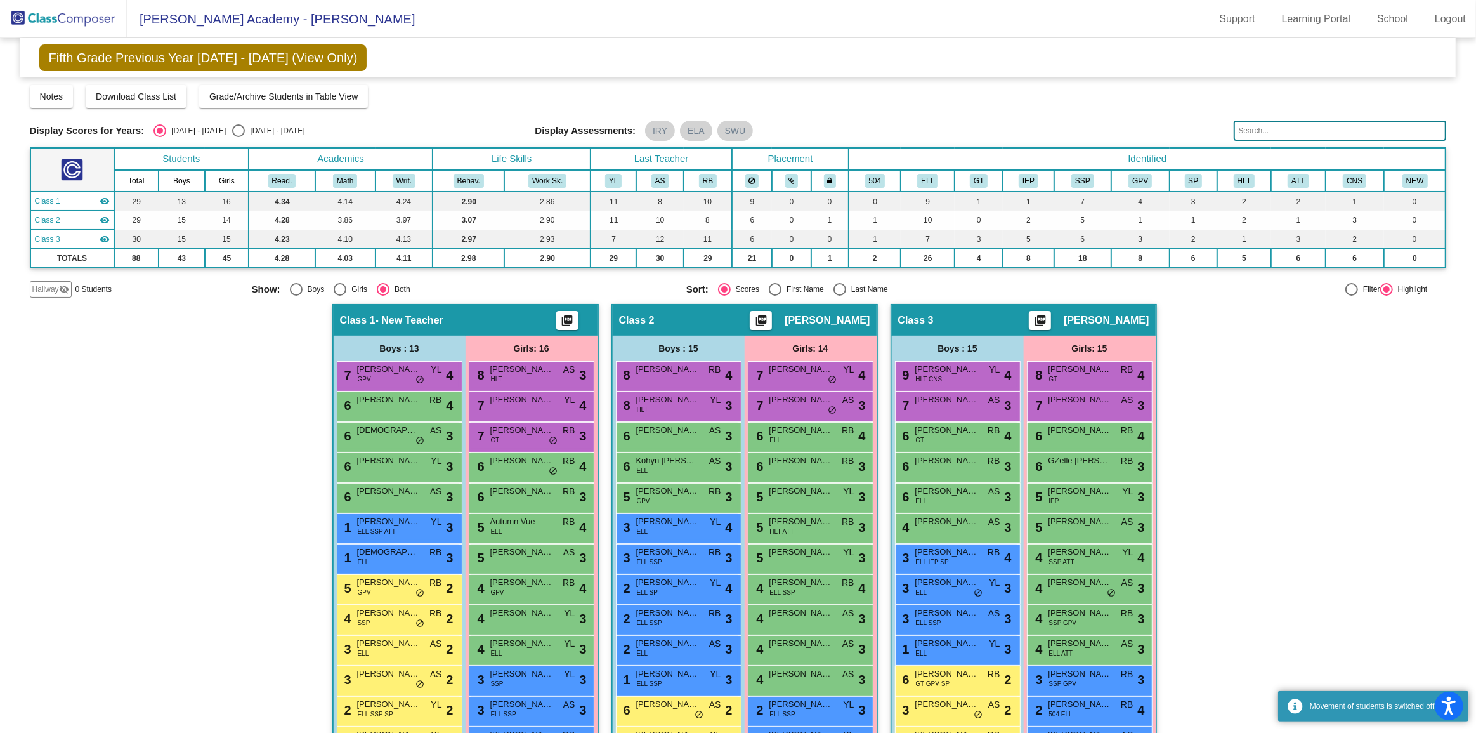  What do you see at coordinates (875, 181) in the screenshot?
I see `button: 504` at bounding box center [875, 181].